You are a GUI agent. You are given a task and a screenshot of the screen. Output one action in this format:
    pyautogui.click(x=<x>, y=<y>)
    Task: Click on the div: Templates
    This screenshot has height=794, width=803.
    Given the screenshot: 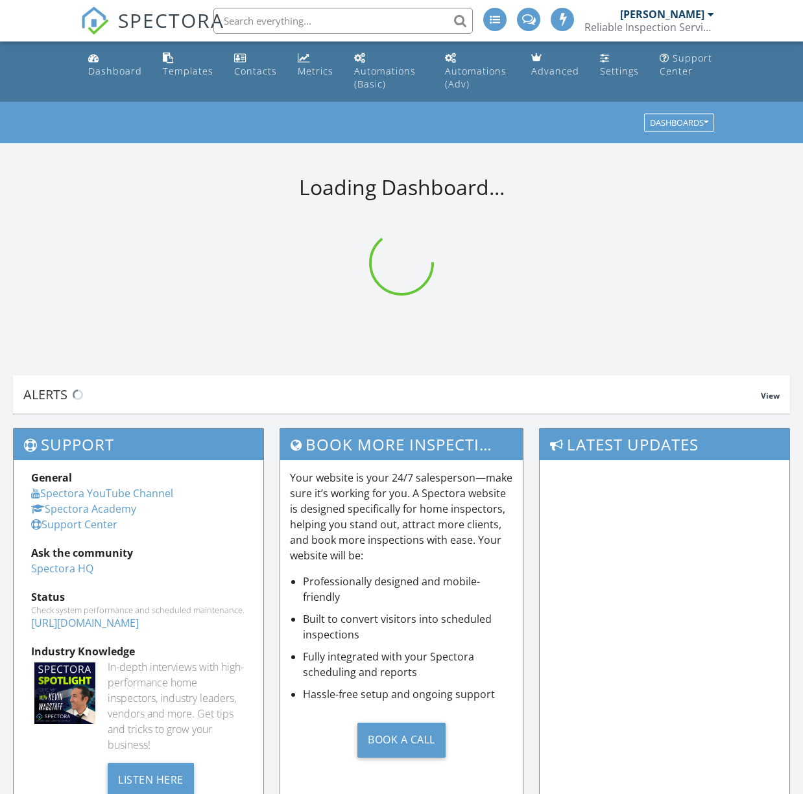 What is the action you would take?
    pyautogui.click(x=188, y=71)
    